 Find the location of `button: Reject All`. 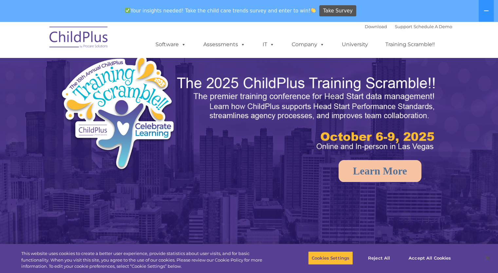

button: Reject All is located at coordinates (379, 258).